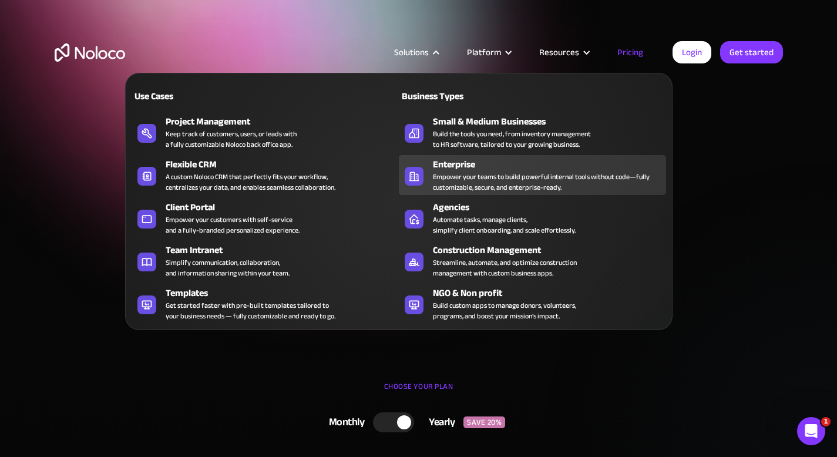 The height and width of the screenshot is (457, 837). What do you see at coordinates (439, 423) in the screenshot?
I see `div: Yearly` at bounding box center [439, 423].